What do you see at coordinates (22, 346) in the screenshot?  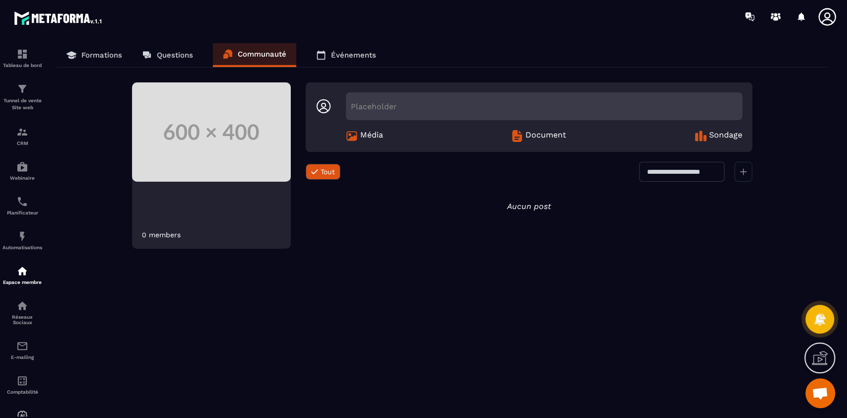 I see `img: email` at bounding box center [22, 346].